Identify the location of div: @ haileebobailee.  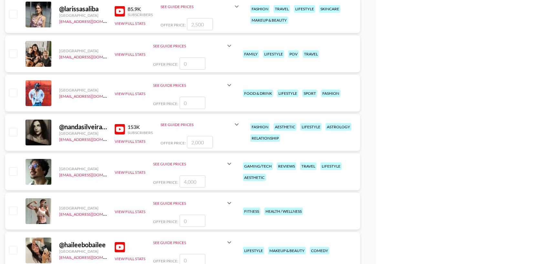
(83, 245).